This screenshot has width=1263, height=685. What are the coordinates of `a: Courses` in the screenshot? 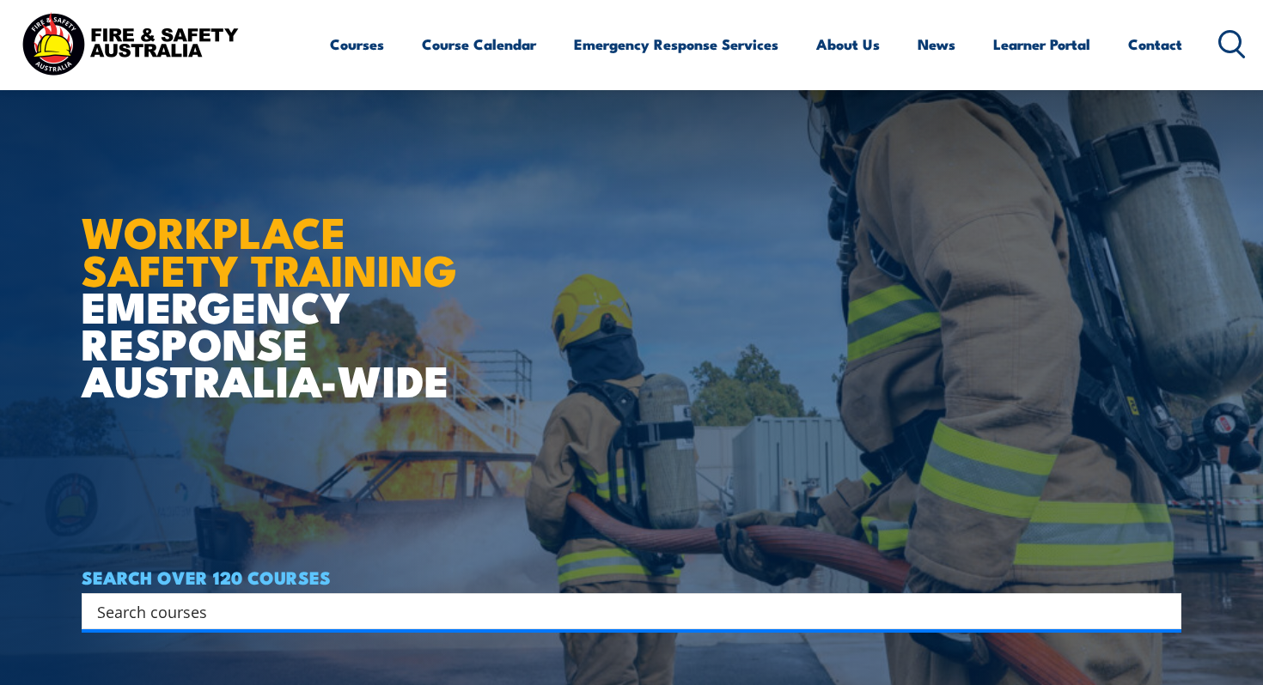 It's located at (356, 44).